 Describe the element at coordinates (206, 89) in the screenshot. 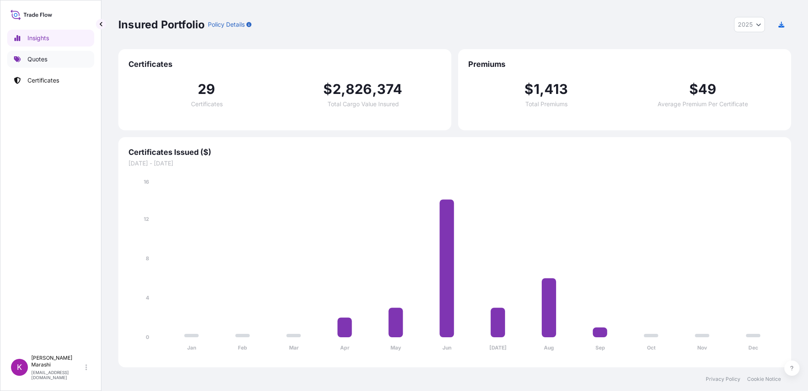

I see `span: 29` at that location.